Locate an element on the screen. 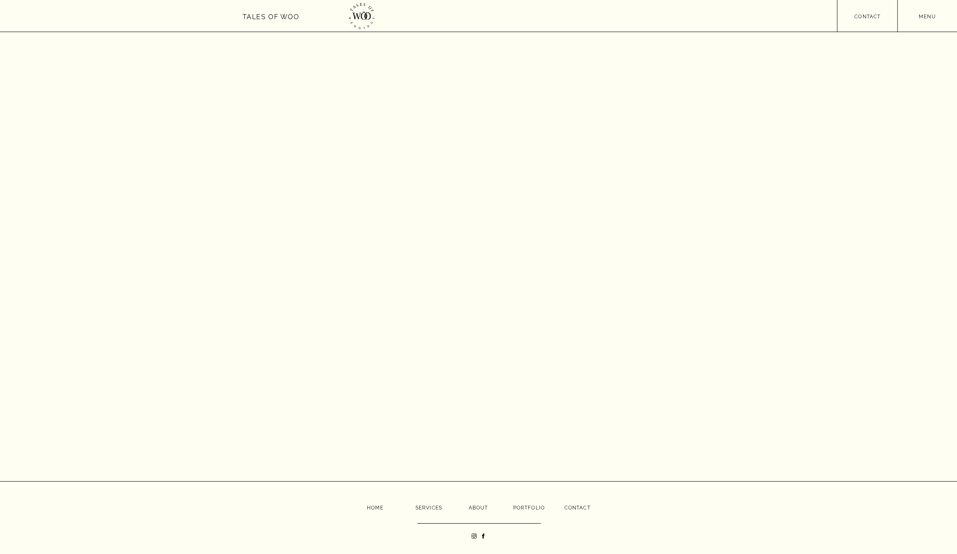 This screenshot has height=554, width=957. a: menu is located at coordinates (927, 15).